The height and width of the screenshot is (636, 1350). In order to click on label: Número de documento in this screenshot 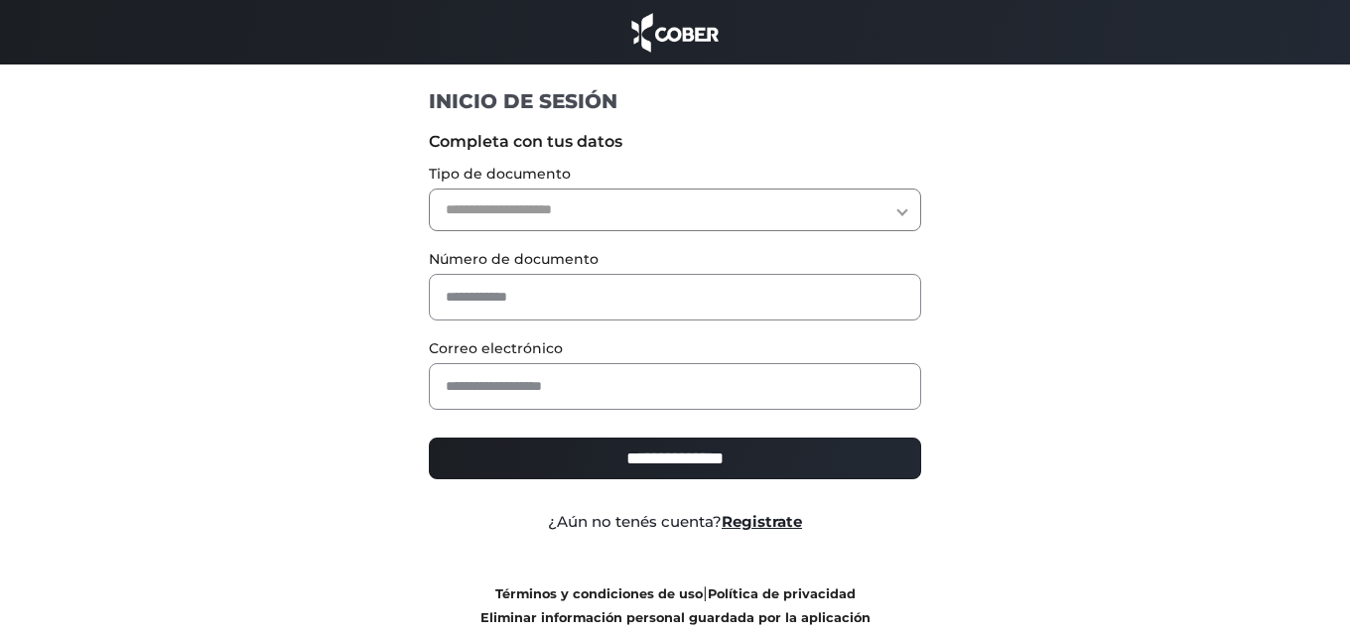, I will do `click(675, 259)`.